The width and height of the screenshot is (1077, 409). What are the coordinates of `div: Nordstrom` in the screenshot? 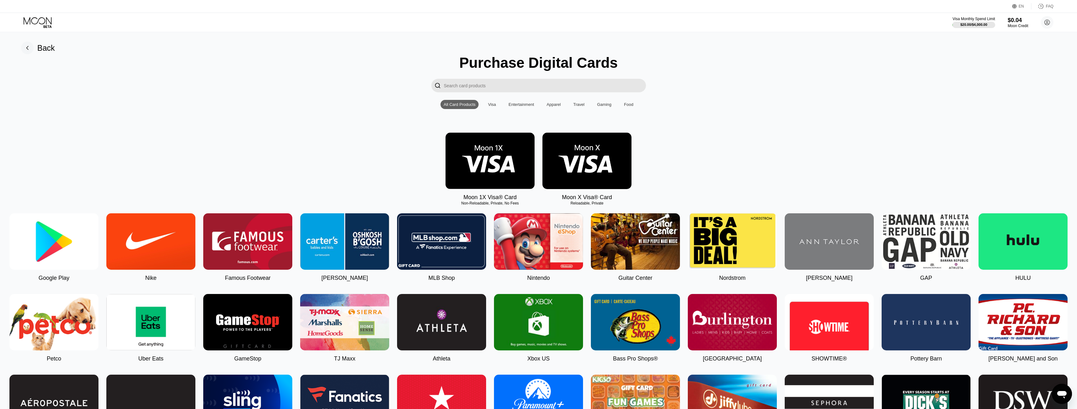 It's located at (732, 278).